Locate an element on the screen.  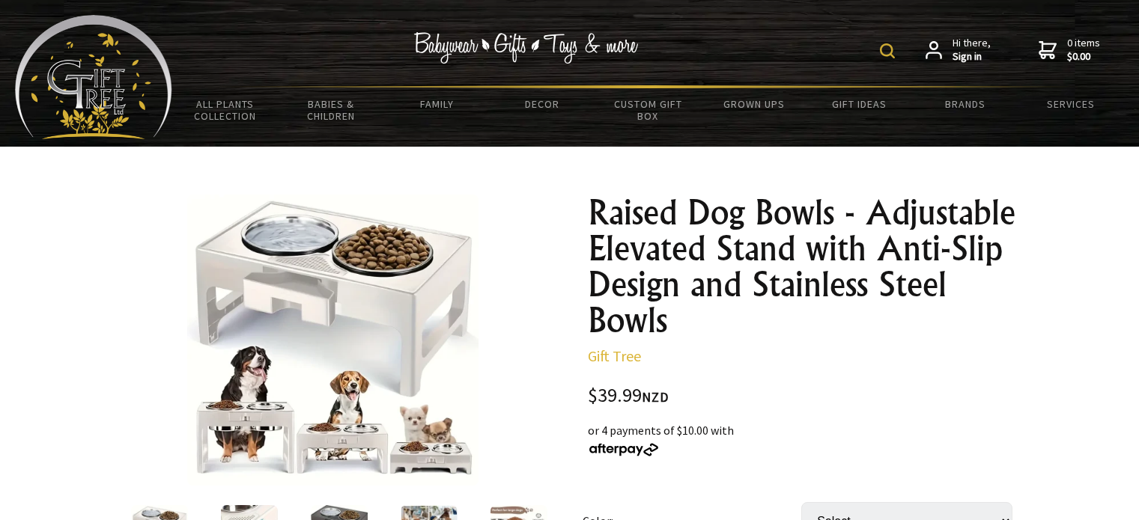
a: Family is located at coordinates (436, 104).